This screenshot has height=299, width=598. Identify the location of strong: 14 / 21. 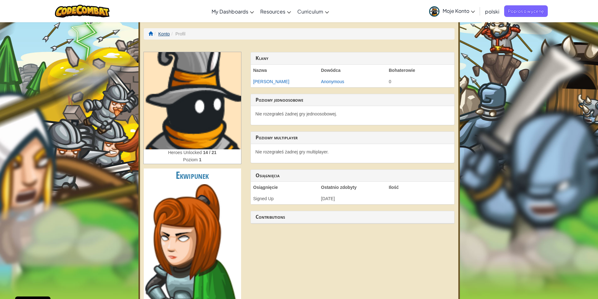
(210, 153).